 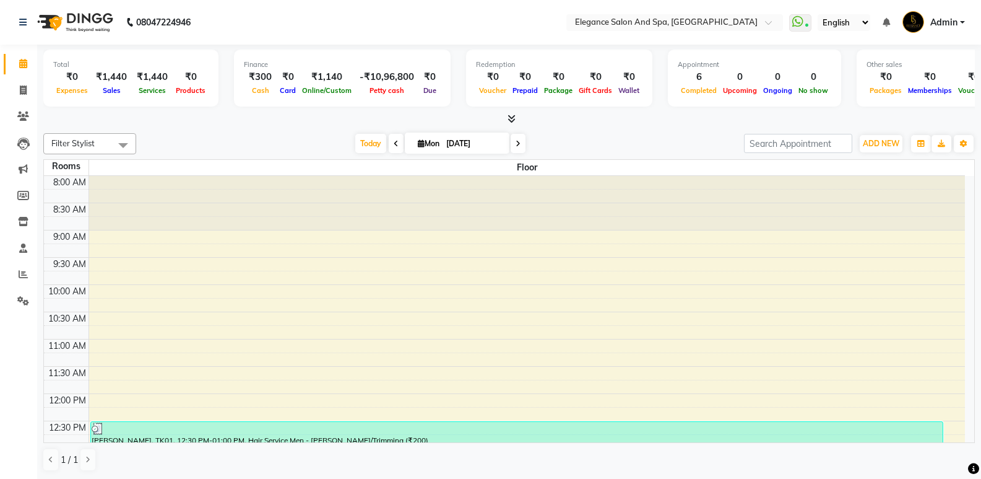 What do you see at coordinates (778, 90) in the screenshot?
I see `span: Ongoing` at bounding box center [778, 90].